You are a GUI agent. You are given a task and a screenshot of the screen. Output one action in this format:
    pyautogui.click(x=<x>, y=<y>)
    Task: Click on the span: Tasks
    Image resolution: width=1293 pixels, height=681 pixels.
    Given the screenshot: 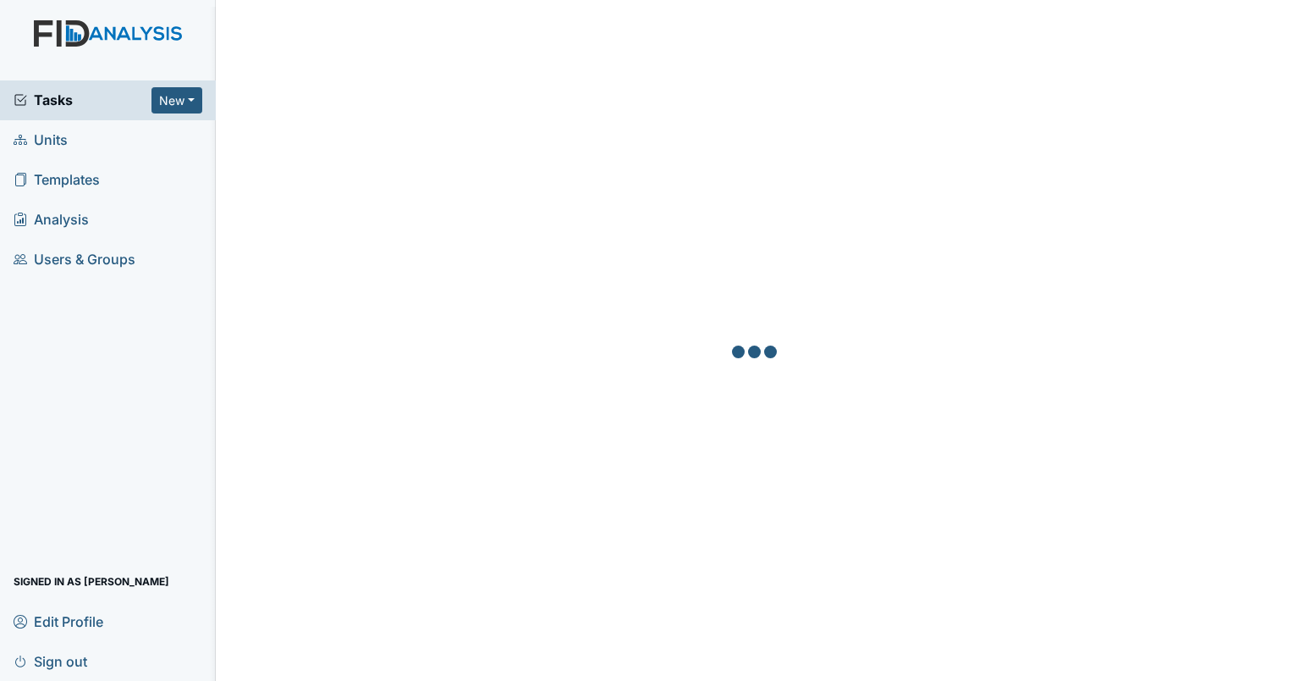 What is the action you would take?
    pyautogui.click(x=82, y=100)
    